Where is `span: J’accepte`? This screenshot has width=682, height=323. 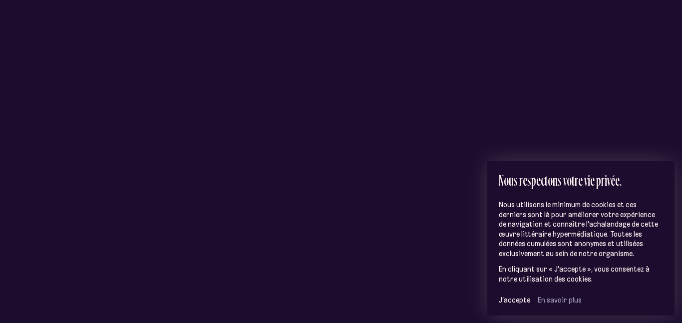 span: J’accepte is located at coordinates (514, 300).